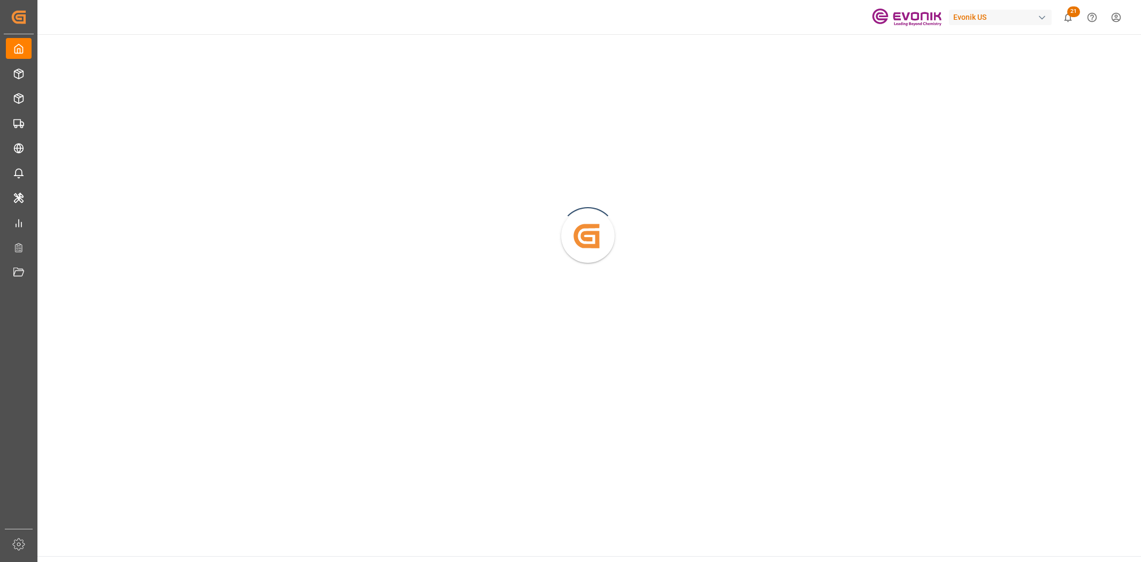  Describe the element at coordinates (1068, 17) in the screenshot. I see `button: show 21 new notifications` at that location.